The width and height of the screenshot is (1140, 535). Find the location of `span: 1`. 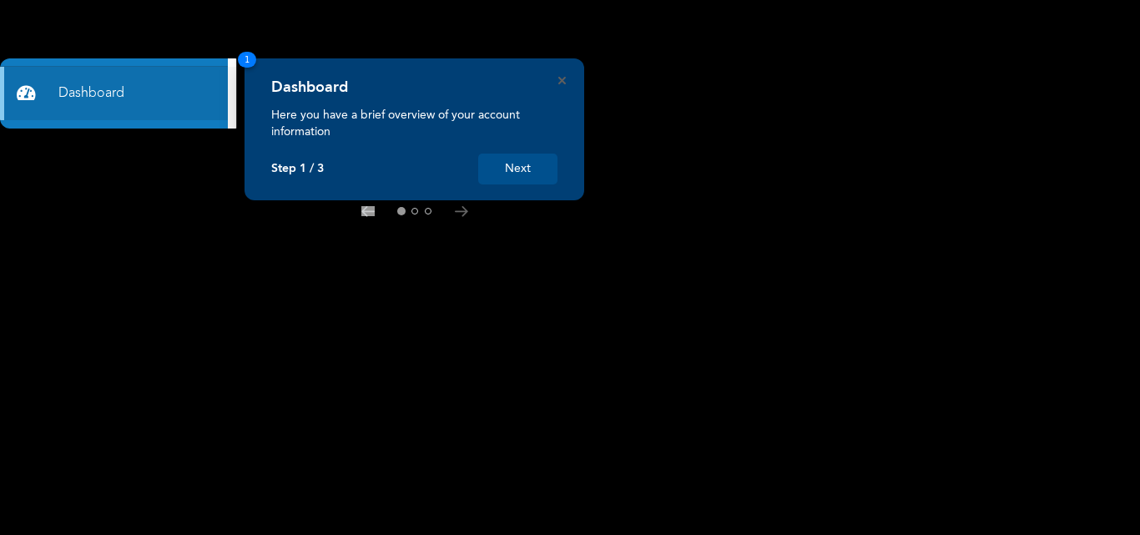

span: 1 is located at coordinates (247, 59).